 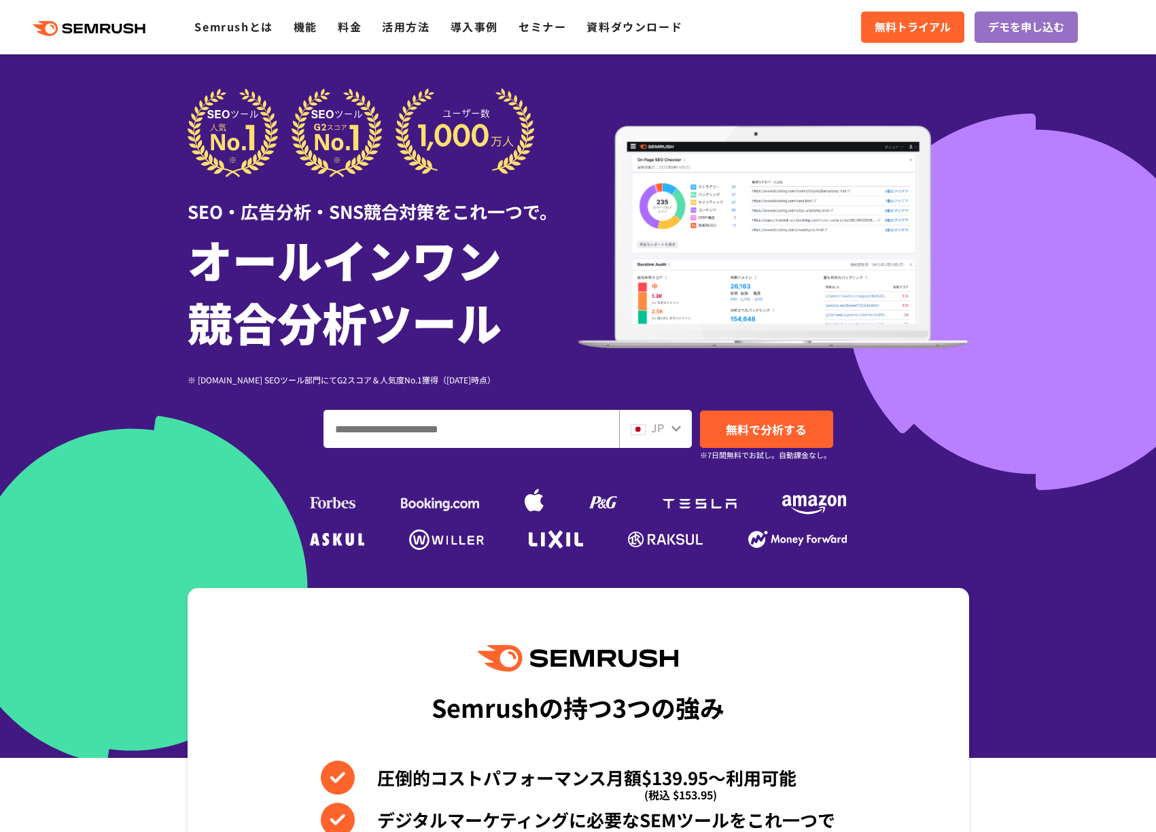 I want to click on small: ※7日間無料でお試し。自動課金なし。, so click(x=765, y=455).